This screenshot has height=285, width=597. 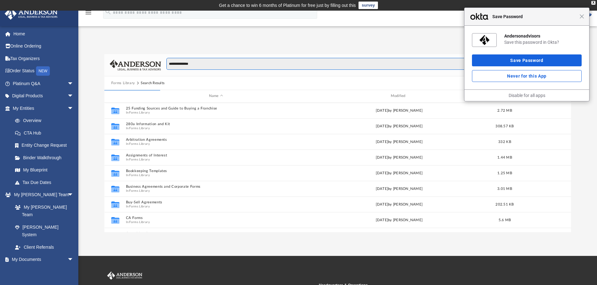 What do you see at coordinates (504, 126) in the screenshot?
I see `span: 308.57 KB` at bounding box center [504, 126].